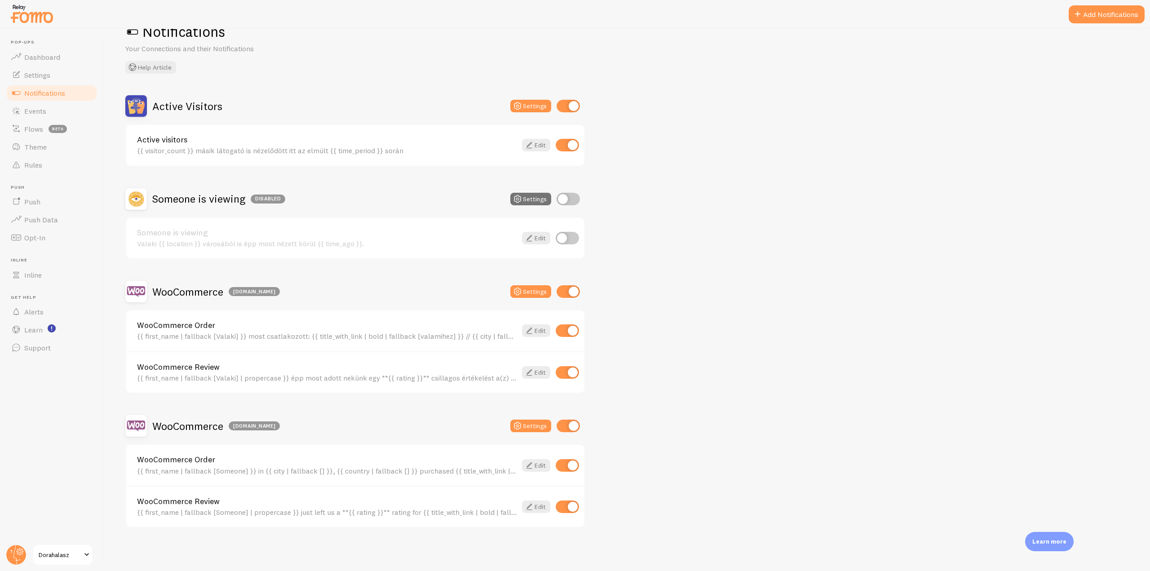 The image size is (1150, 571). I want to click on a: Someone is viewing, so click(327, 233).